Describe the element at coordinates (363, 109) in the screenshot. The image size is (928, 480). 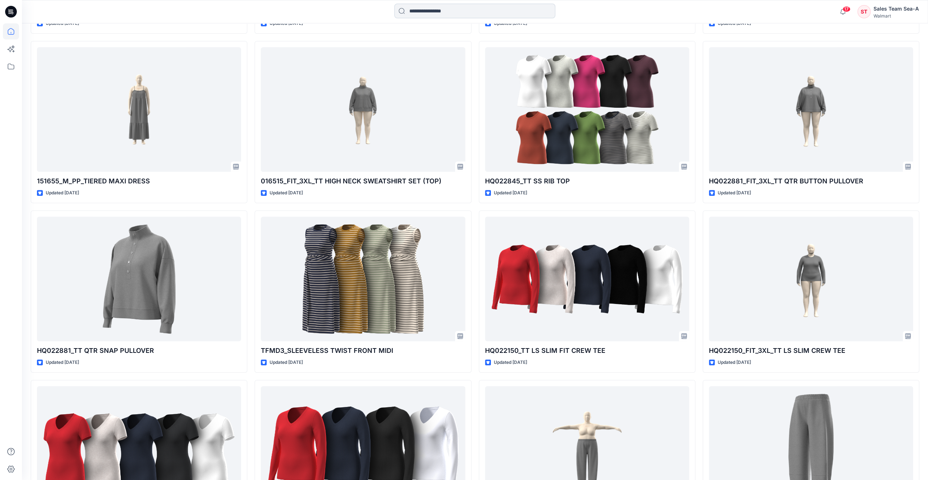
I see `a: 016515_FIT_3XL_TT HIGH NECK SWEATSHIRT SET (TOP)` at that location.